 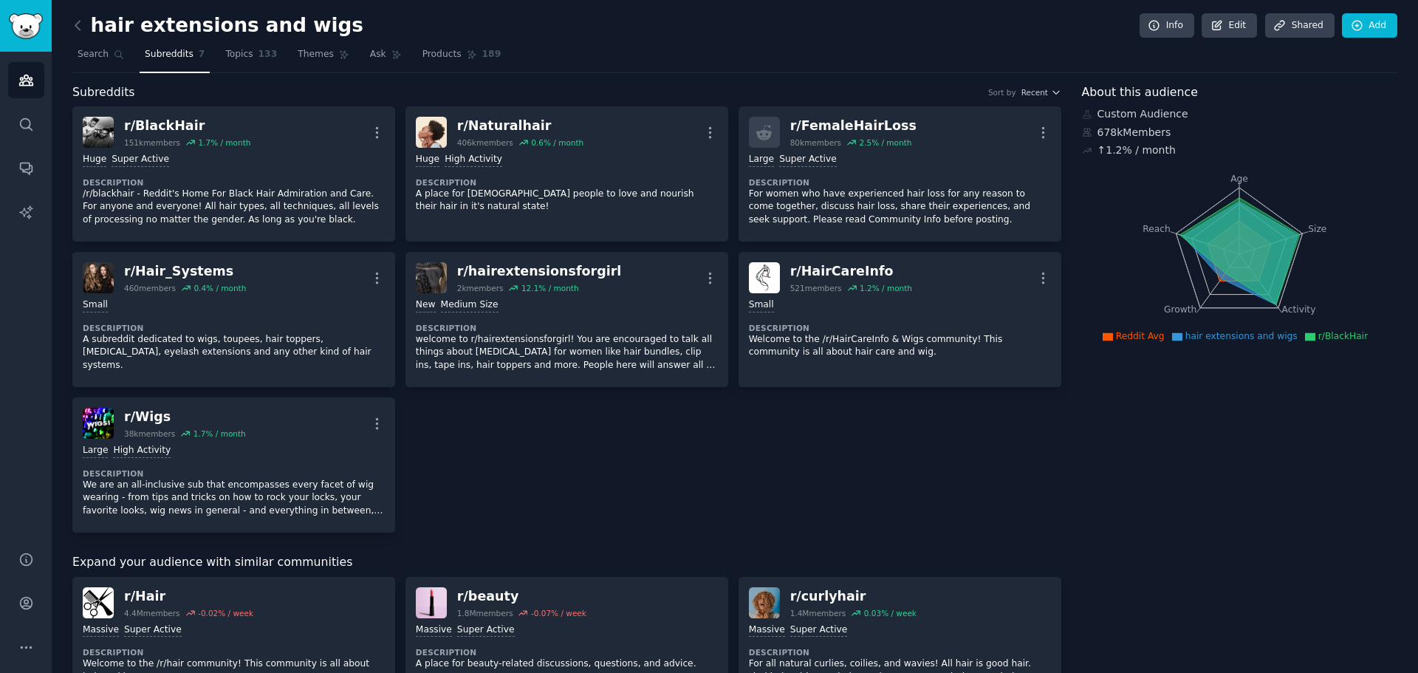 I want to click on div: r/ BlackHair, so click(x=187, y=126).